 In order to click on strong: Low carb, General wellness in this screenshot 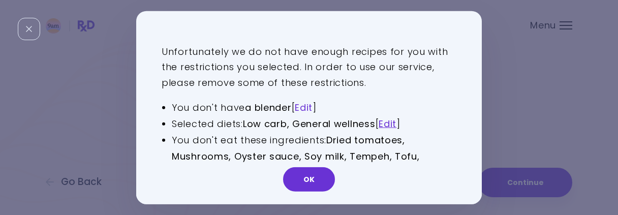, I will do `click(309, 123)`.